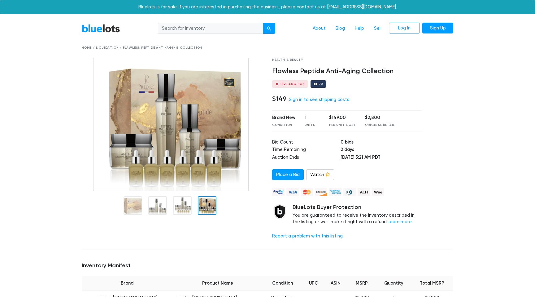 This screenshot has height=297, width=535. What do you see at coordinates (279, 99) in the screenshot?
I see `h4: $149` at bounding box center [279, 99].